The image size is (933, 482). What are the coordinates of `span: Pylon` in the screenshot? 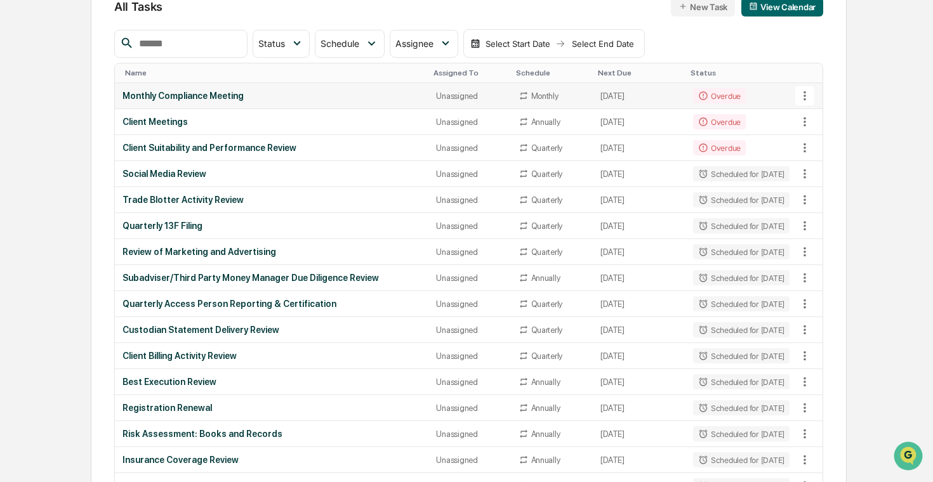 It's located at (140, 319).